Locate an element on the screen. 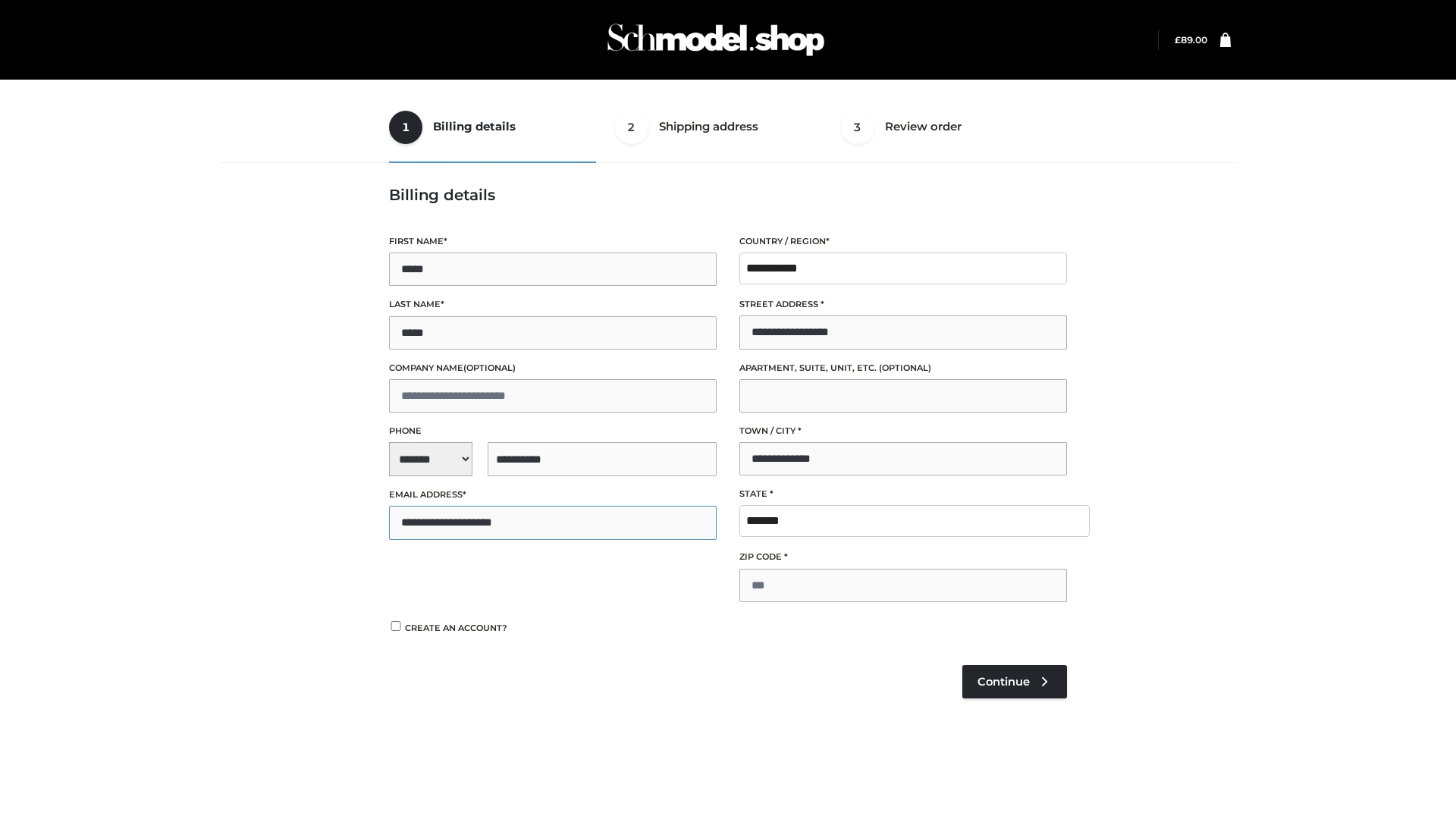 Image resolution: width=1456 pixels, height=819 pixels. label: Company name is located at coordinates (553, 368).